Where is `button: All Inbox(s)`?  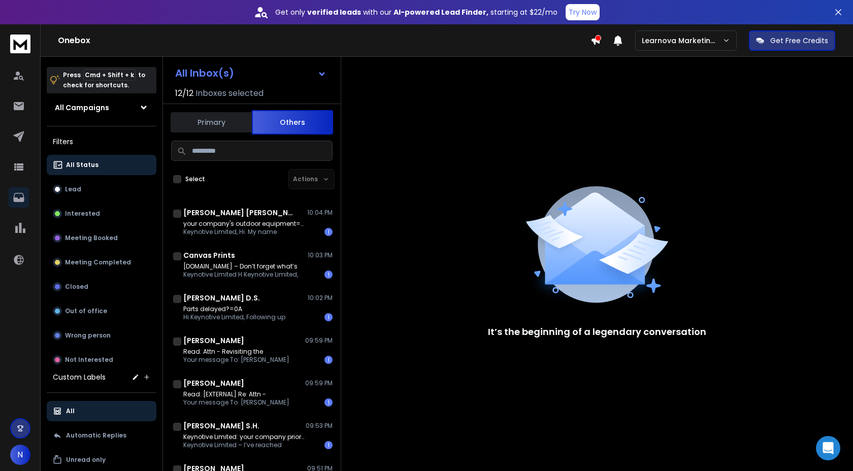 button: All Inbox(s) is located at coordinates (251, 73).